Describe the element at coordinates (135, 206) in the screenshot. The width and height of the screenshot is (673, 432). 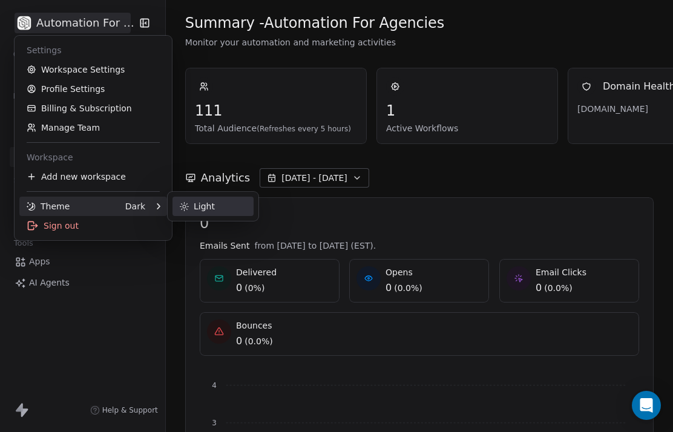
I see `div: Dark` at that location.